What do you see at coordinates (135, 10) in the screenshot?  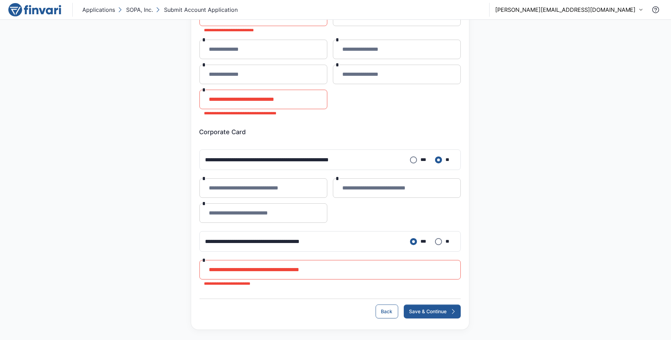 I see `button: SOPA, Inc.` at bounding box center [135, 10].